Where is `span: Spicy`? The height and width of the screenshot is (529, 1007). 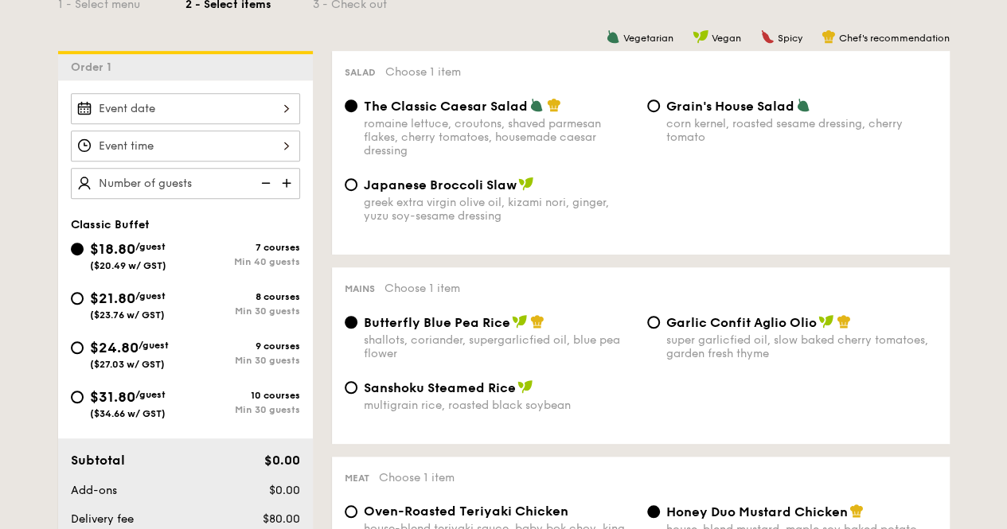
span: Spicy is located at coordinates (790, 38).